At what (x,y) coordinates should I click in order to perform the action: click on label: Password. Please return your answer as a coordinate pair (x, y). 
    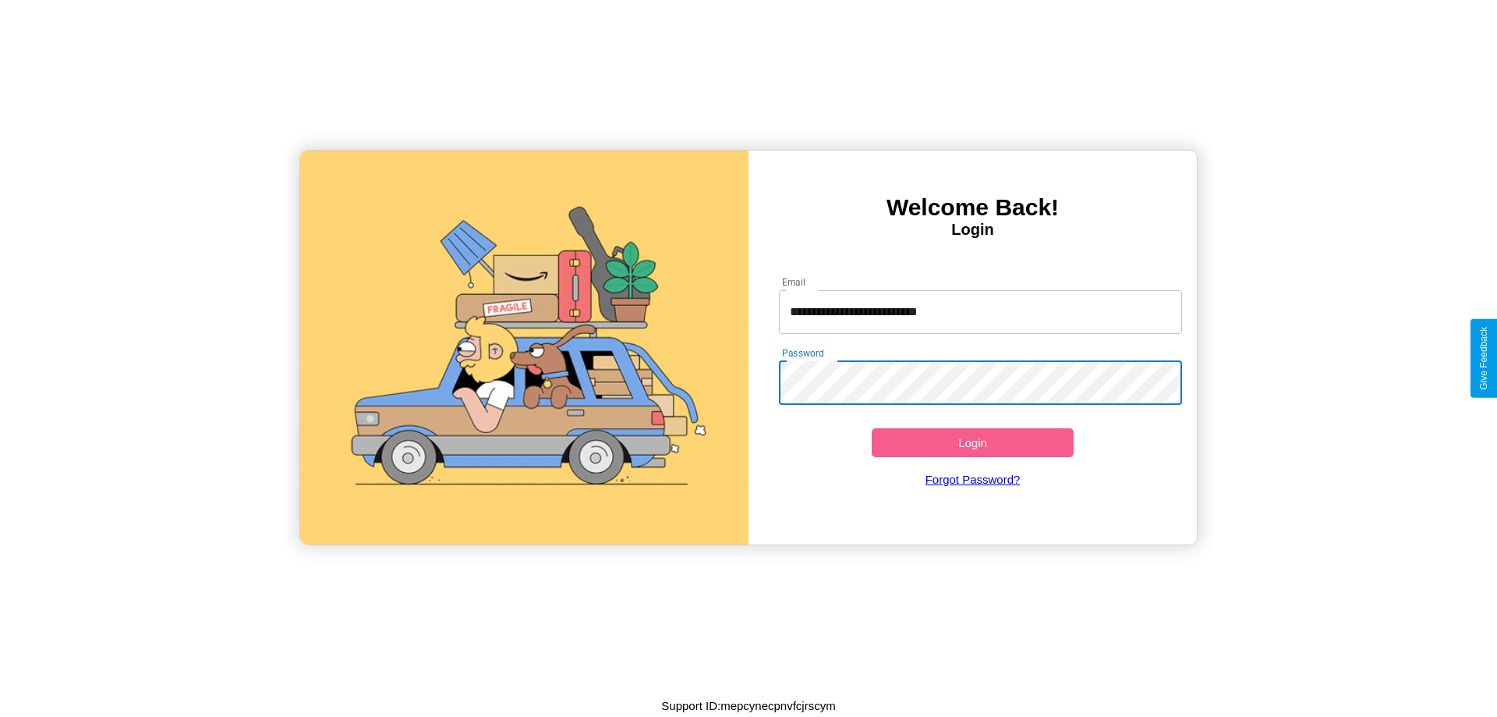
    Looking at the image, I should click on (802, 352).